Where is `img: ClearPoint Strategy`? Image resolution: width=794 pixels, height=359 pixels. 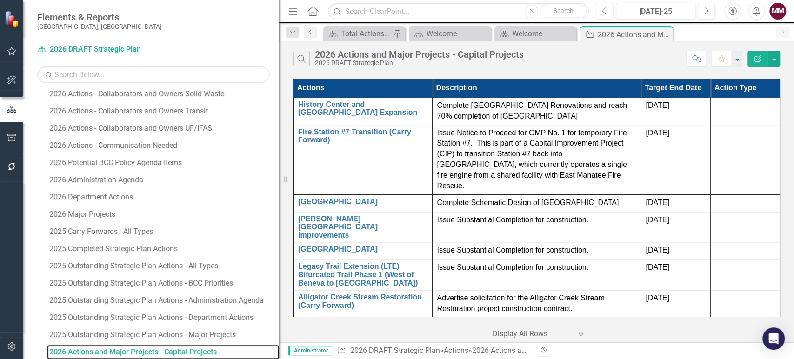 img: ClearPoint Strategy is located at coordinates (13, 19).